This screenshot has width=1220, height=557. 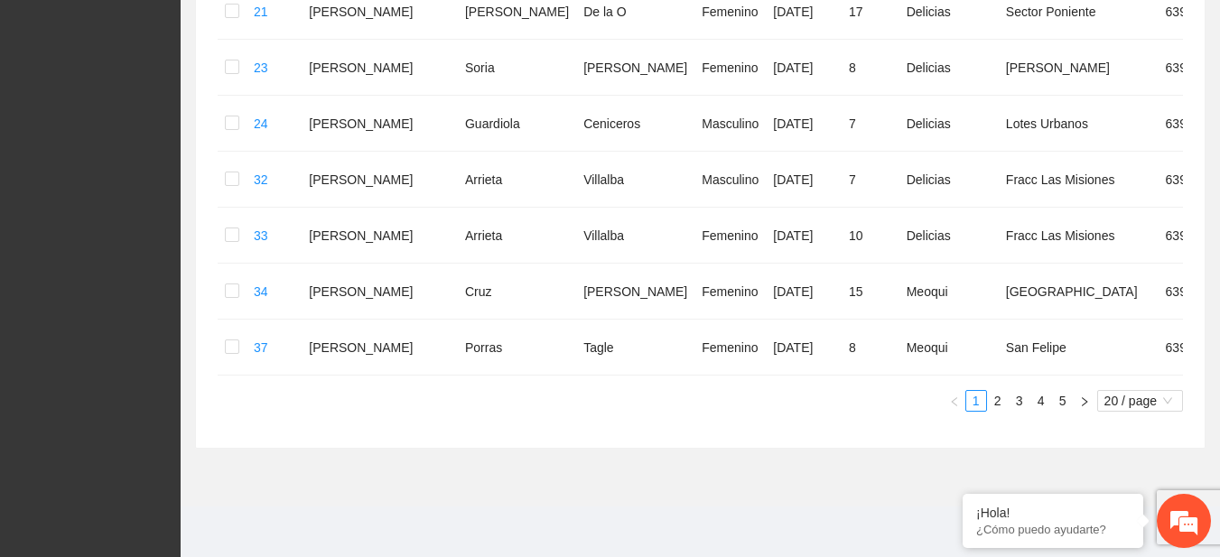 What do you see at coordinates (871, 236) in the screenshot?
I see `td: 10` at bounding box center [871, 236].